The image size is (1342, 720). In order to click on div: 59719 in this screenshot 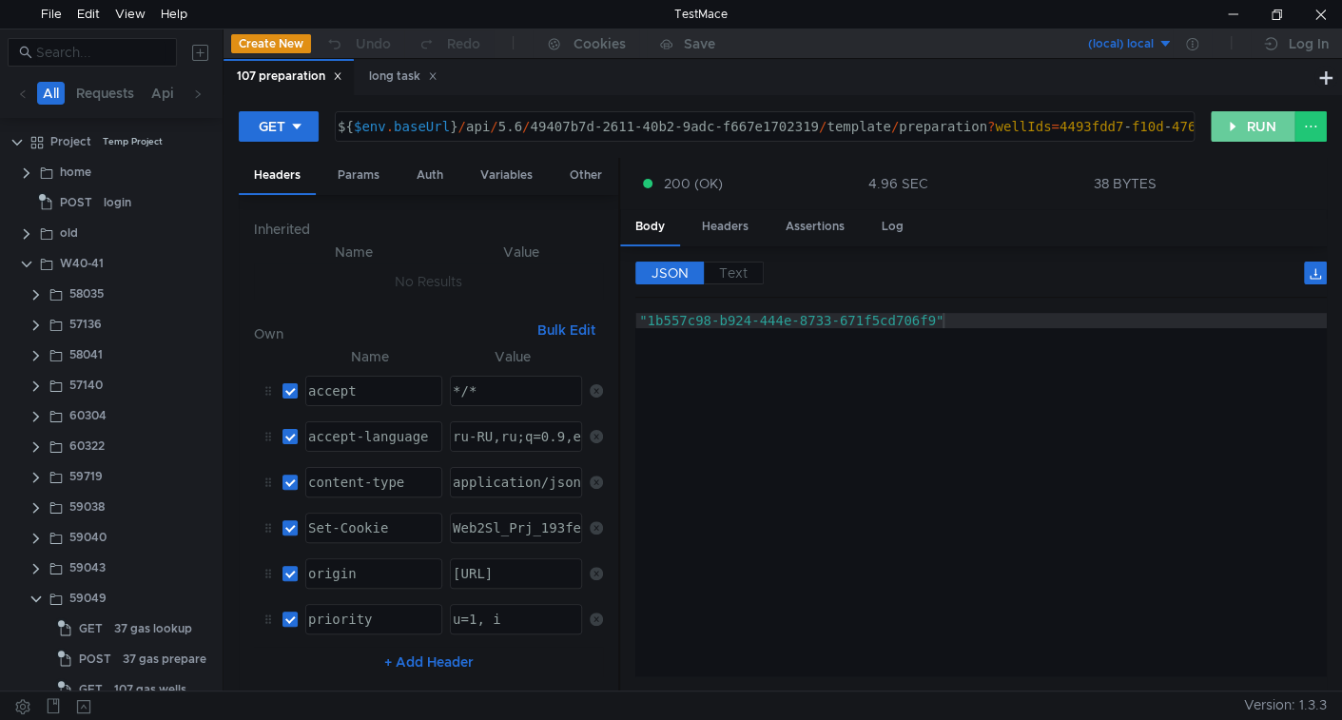, I will do `click(86, 477)`.